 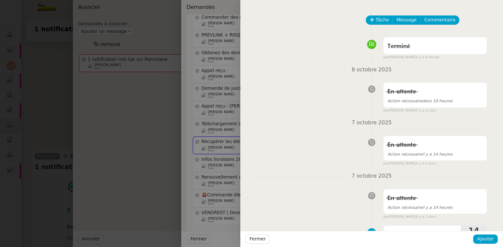 What do you see at coordinates (372, 70) in the screenshot?
I see `span: 8 octobre 2025` at bounding box center [372, 70].